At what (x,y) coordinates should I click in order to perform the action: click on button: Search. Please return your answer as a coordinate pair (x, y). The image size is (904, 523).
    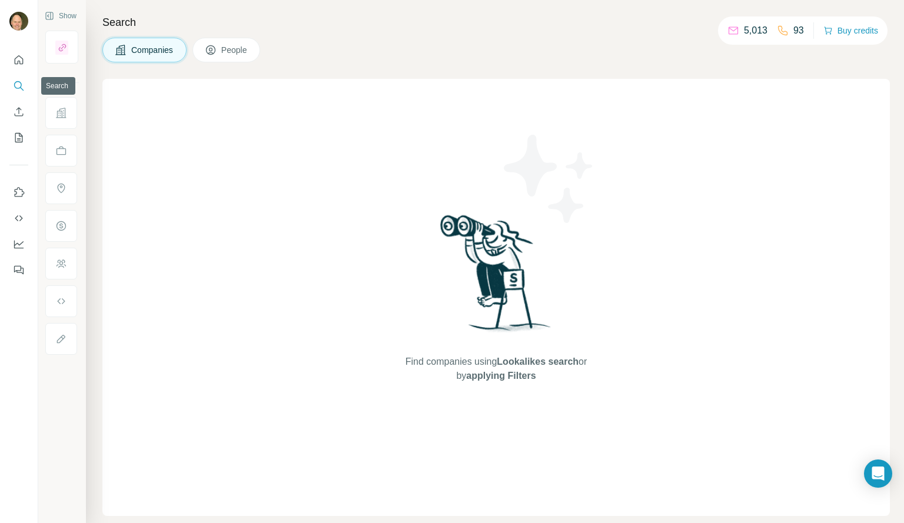
    Looking at the image, I should click on (19, 86).